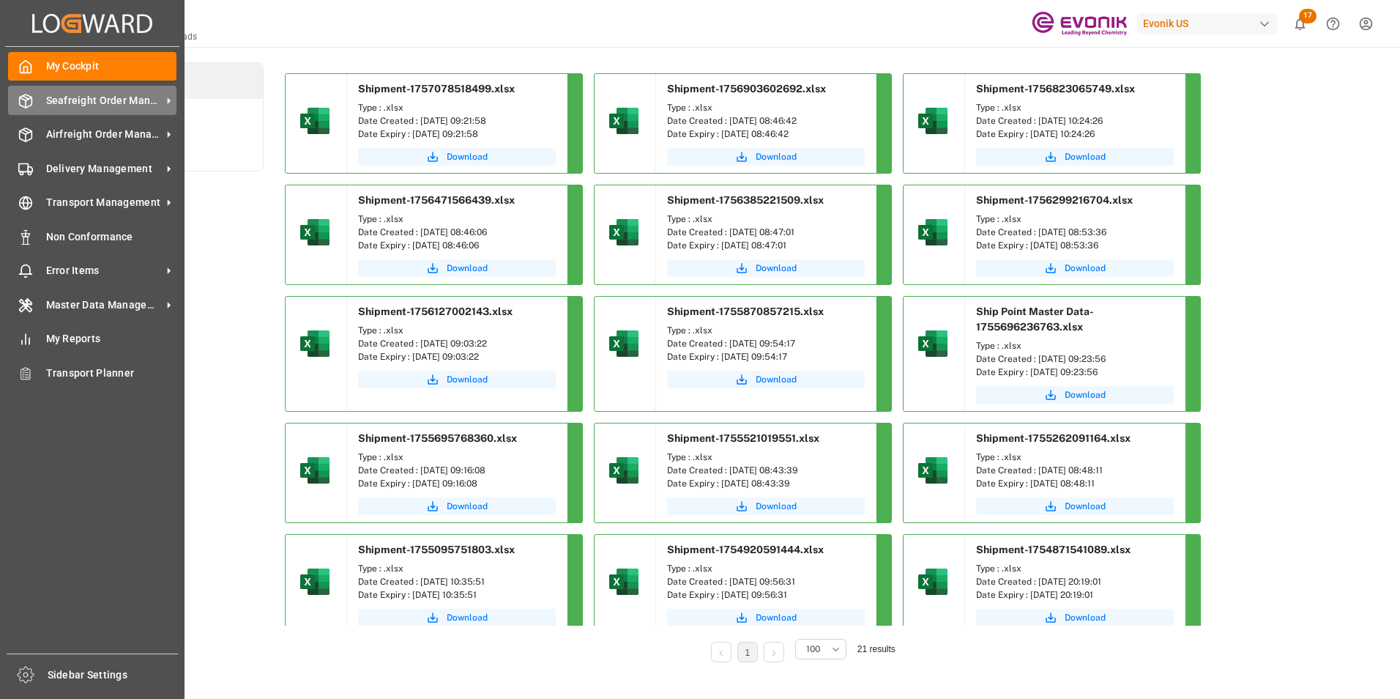 This screenshot has height=699, width=1400. Describe the element at coordinates (821, 649) in the screenshot. I see `button: open menu` at that location.